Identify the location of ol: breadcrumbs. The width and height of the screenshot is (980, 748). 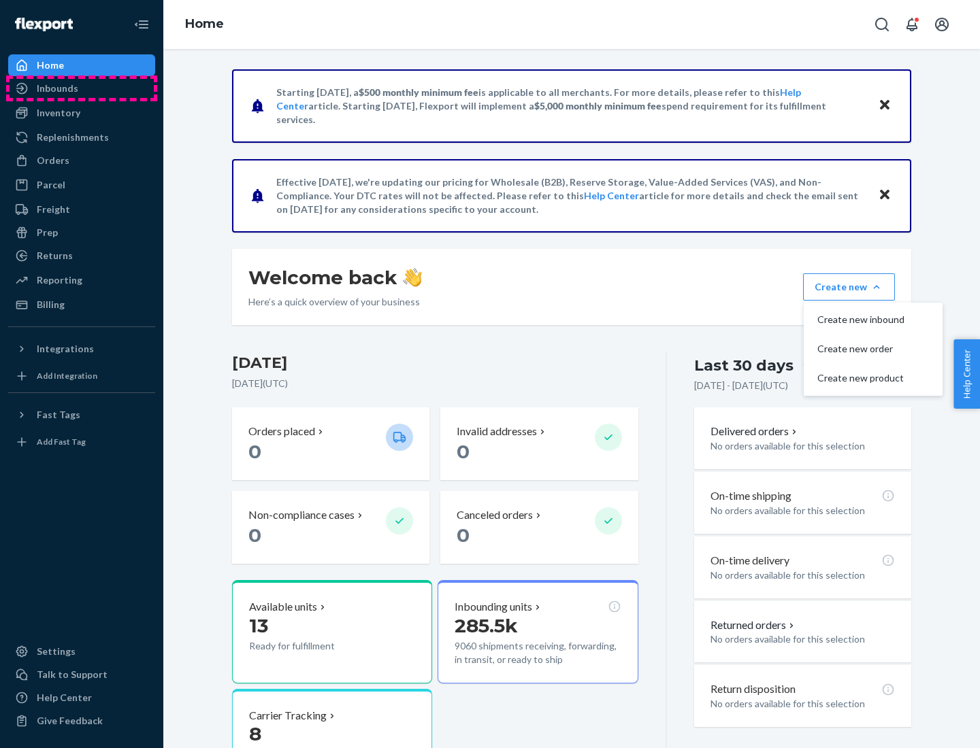
(204, 24).